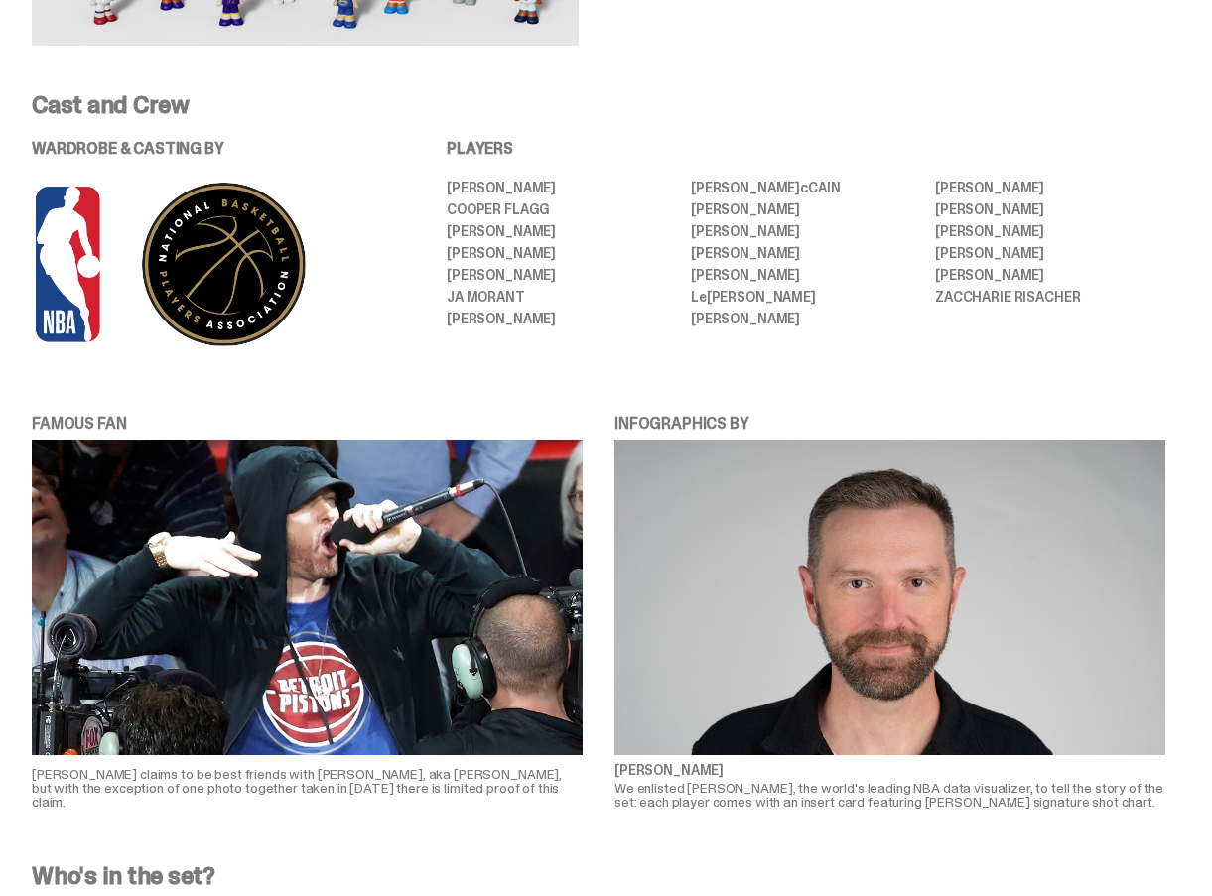  What do you see at coordinates (211, 149) in the screenshot?
I see `p: WARDROBE & CASTING BY` at bounding box center [211, 149].